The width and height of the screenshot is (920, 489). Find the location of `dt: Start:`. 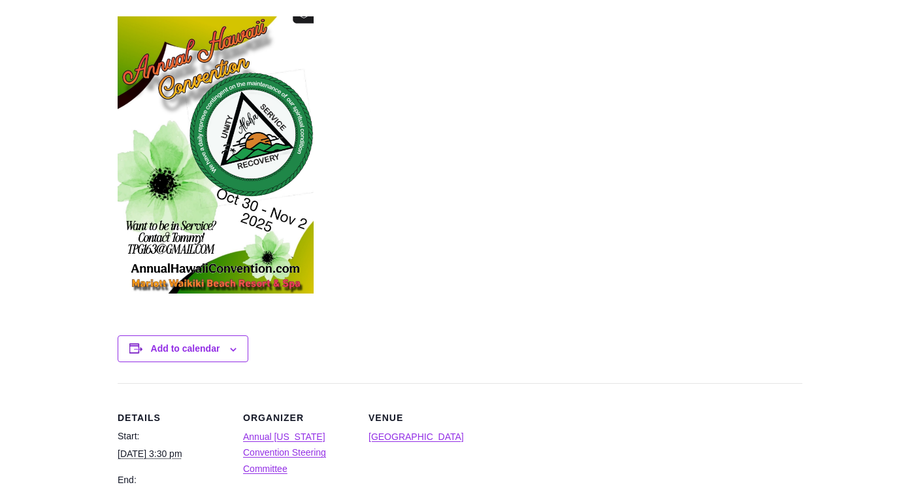

dt: Start: is located at coordinates (172, 436).